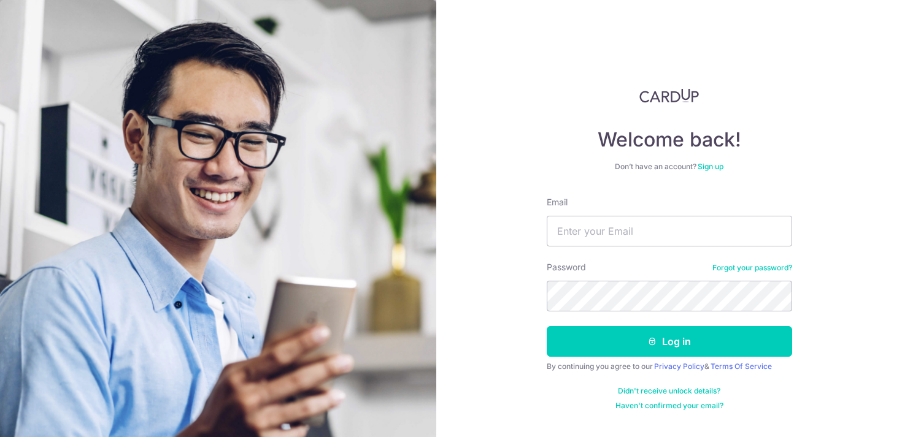 Image resolution: width=902 pixels, height=437 pixels. What do you see at coordinates (669, 342) in the screenshot?
I see `button: Log in` at bounding box center [669, 342].